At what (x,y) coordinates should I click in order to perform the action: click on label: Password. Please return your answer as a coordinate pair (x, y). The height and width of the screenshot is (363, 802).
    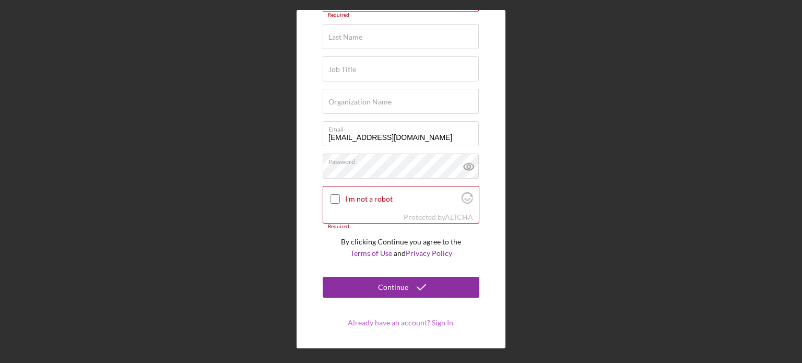
    Looking at the image, I should click on (403, 160).